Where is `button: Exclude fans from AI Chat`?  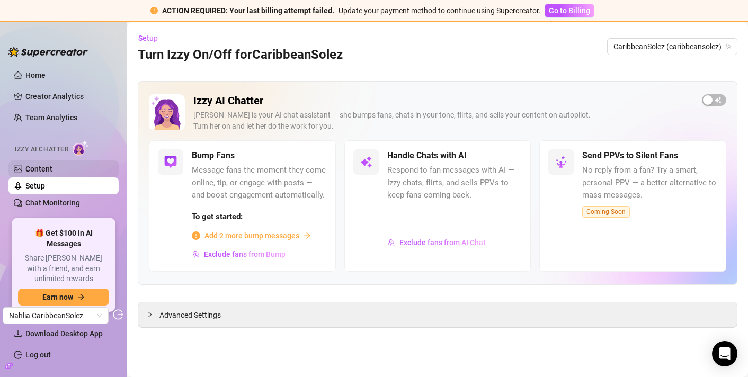 button: Exclude fans from AI Chat is located at coordinates (436, 242).